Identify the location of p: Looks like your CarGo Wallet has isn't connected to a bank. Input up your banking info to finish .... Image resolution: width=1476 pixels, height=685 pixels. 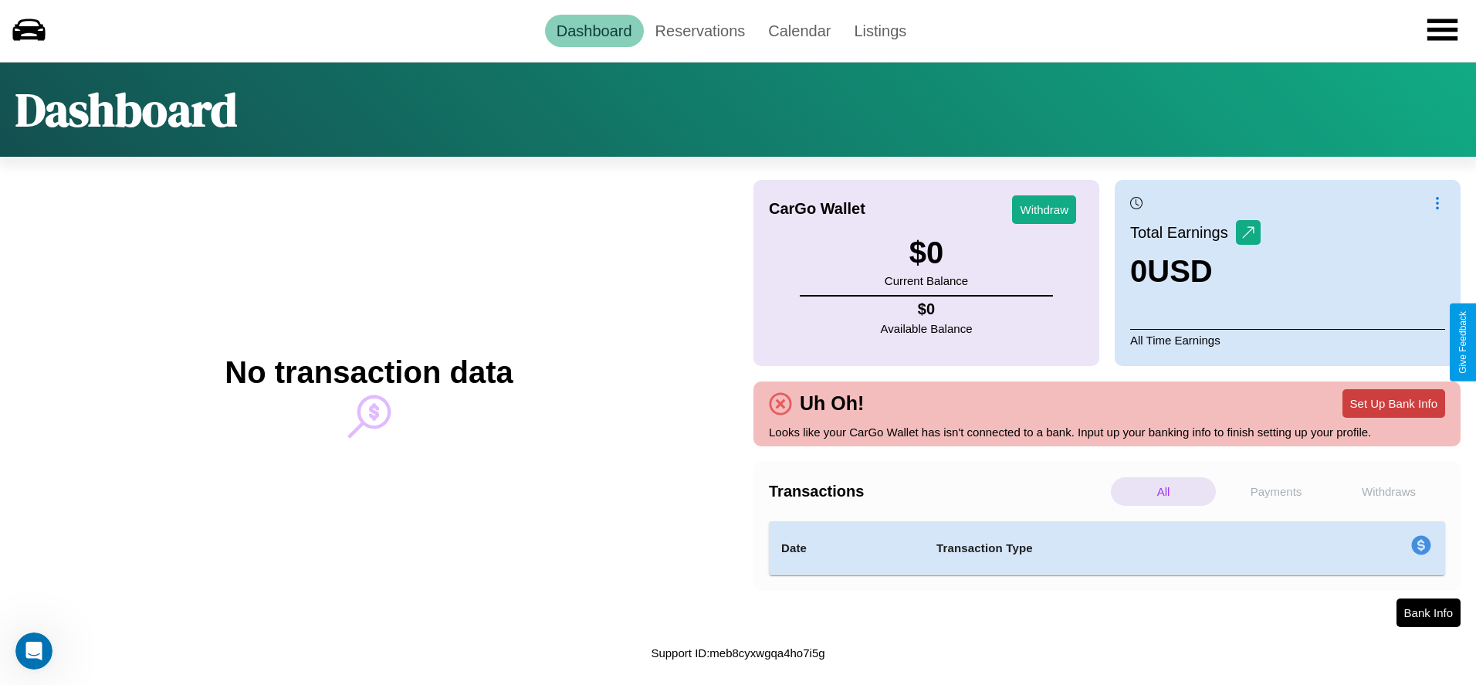
(1107, 431).